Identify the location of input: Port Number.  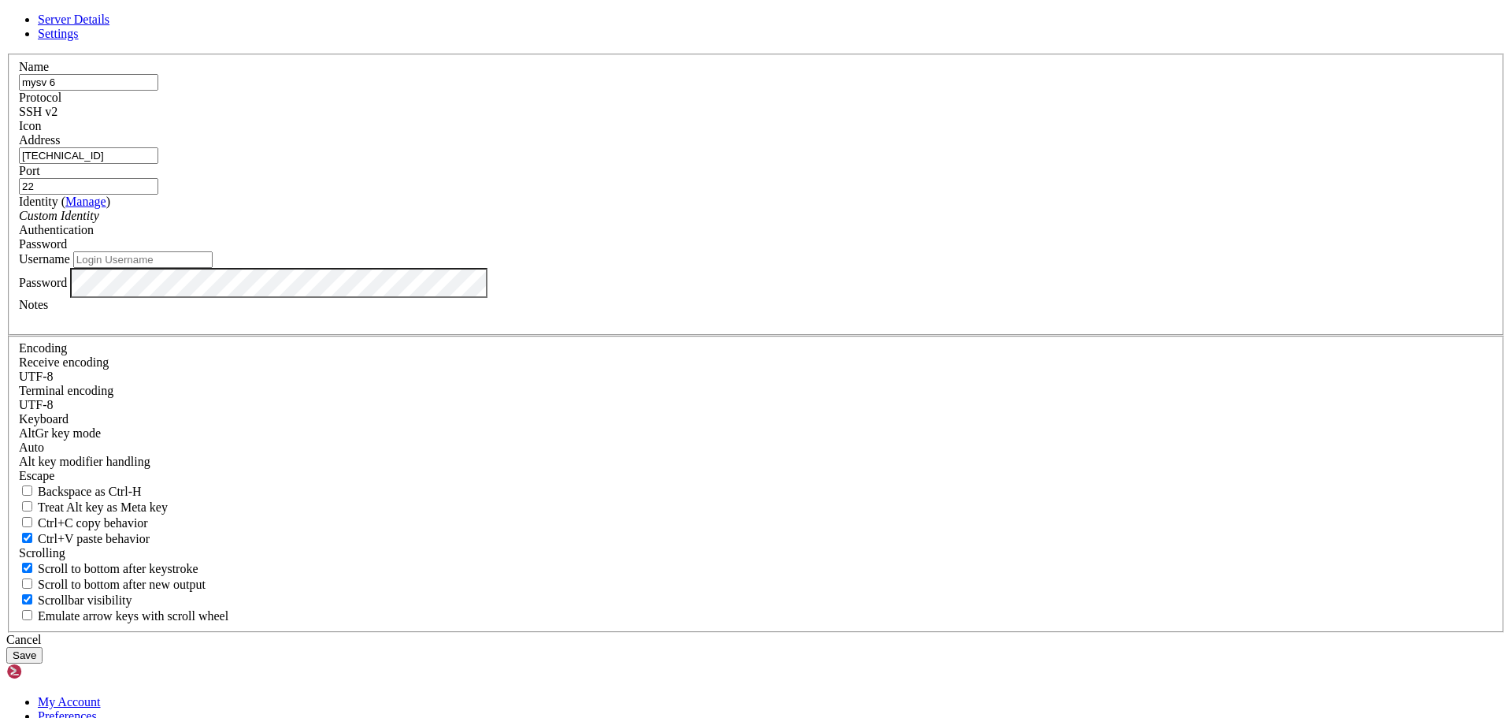
(88, 186).